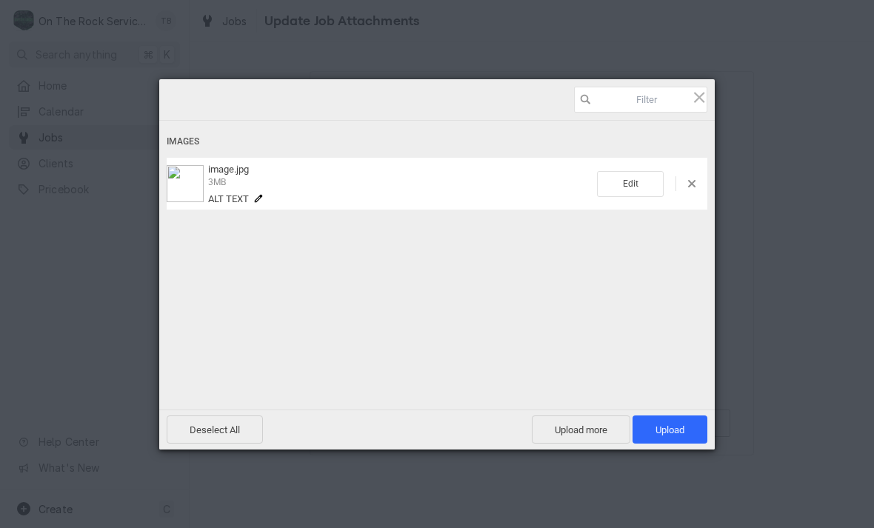  I want to click on span: Deselect All, so click(215, 430).